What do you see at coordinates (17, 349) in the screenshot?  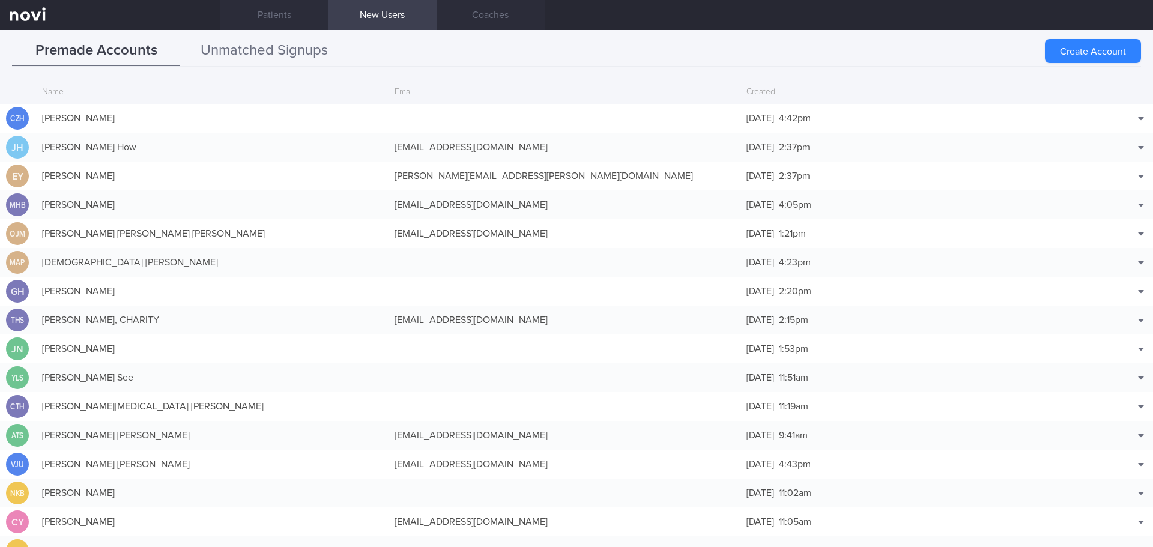 I see `div: JN` at bounding box center [17, 349].